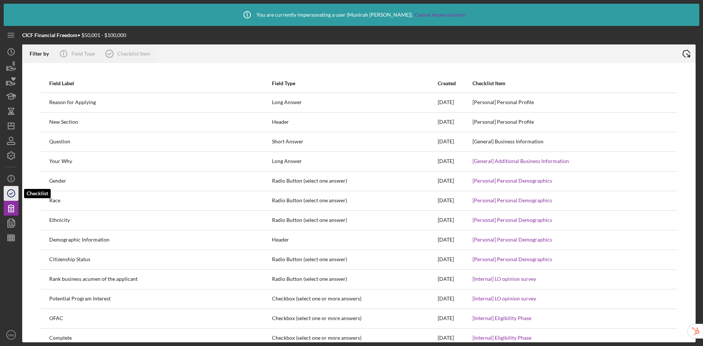  I want to click on div: Ethnicity, so click(160, 220).